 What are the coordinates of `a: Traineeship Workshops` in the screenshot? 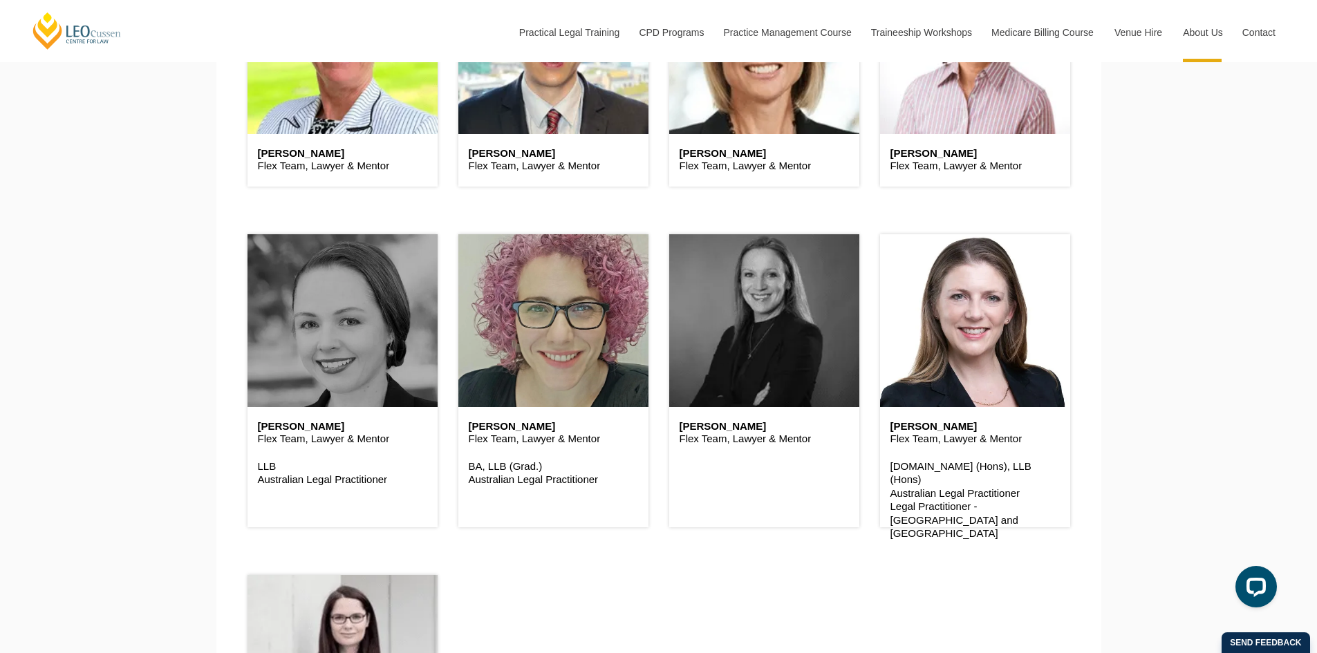 It's located at (921, 32).